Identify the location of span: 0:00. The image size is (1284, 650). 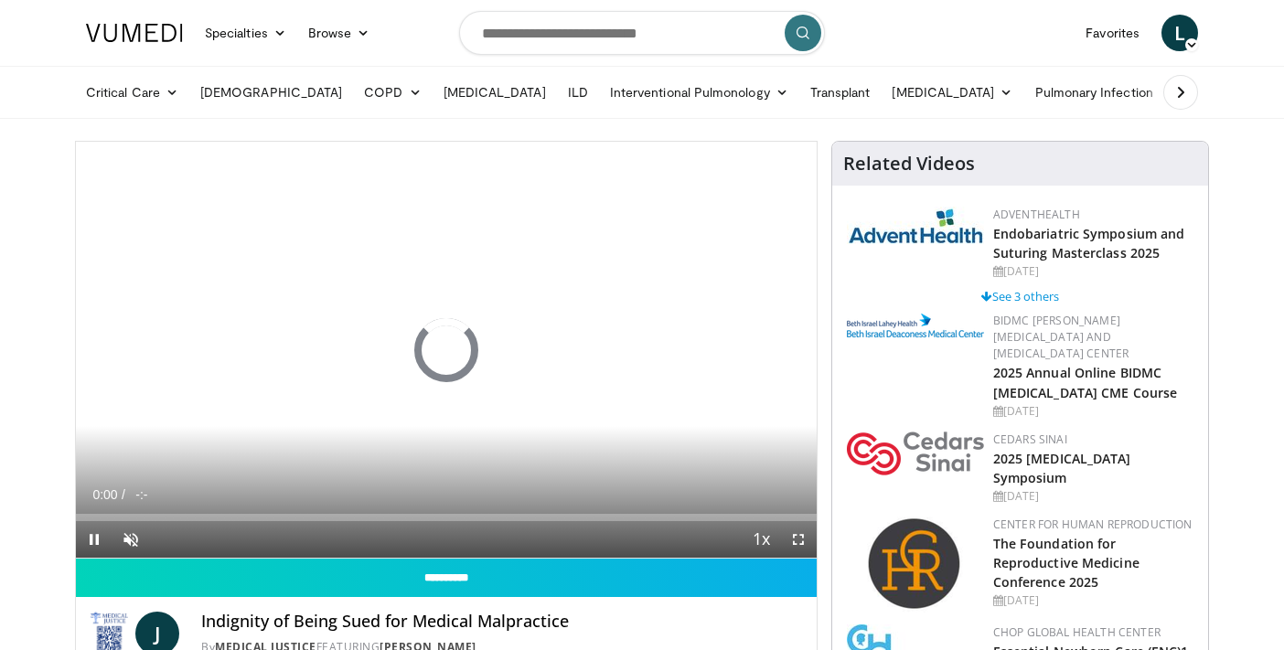
(104, 495).